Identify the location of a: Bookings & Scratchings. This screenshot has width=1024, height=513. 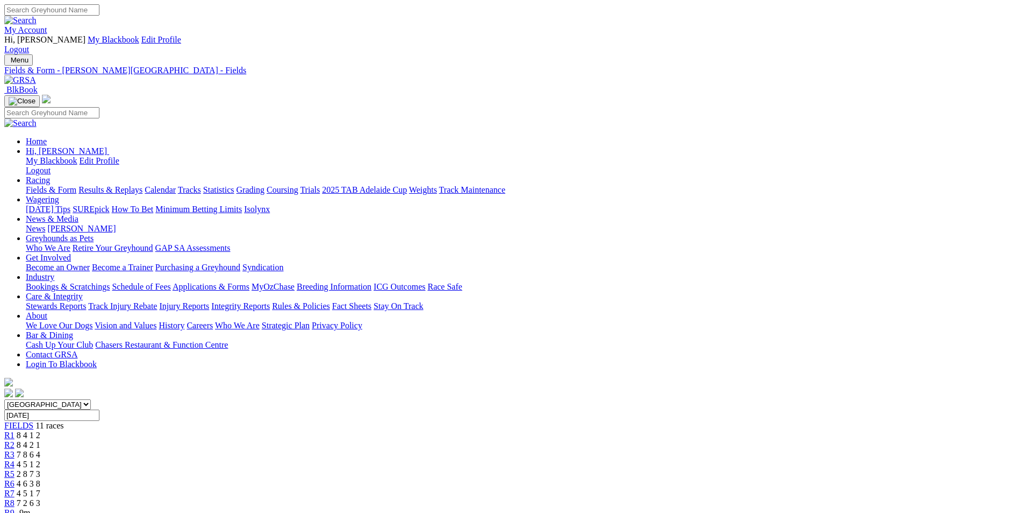
(68, 286).